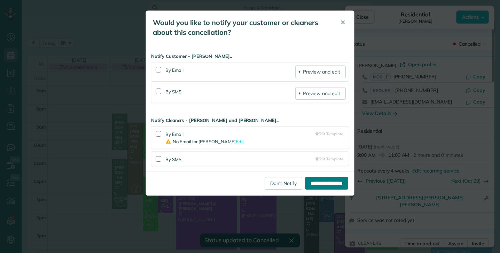  Describe the element at coordinates (283, 183) in the screenshot. I see `a: Don't Notify` at that location.